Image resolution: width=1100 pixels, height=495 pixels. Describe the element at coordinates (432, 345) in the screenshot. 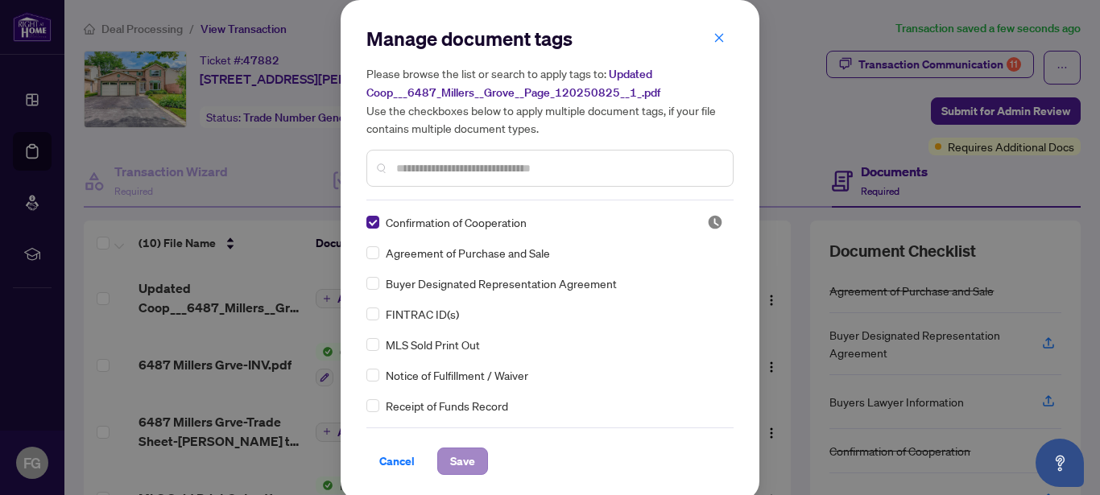

I see `span: MLS Sold Print Out` at that location.